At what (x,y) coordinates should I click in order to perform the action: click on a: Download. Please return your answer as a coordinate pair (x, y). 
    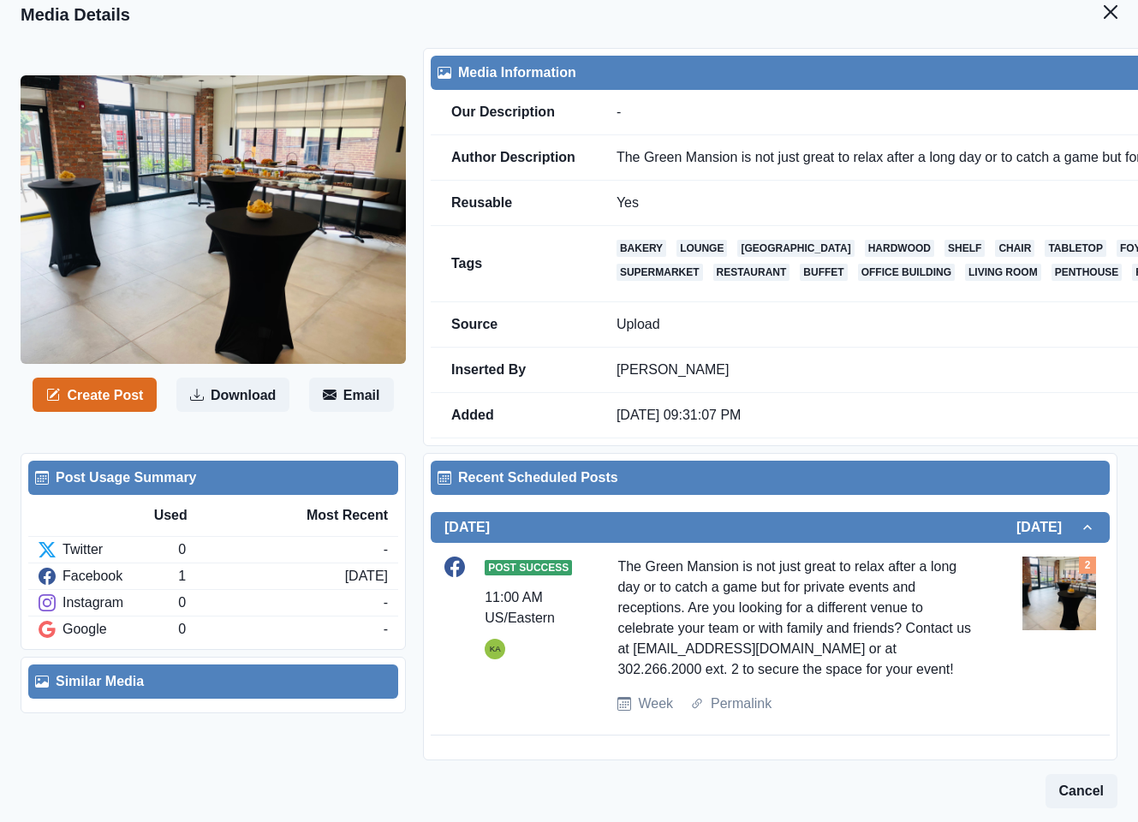
    Looking at the image, I should click on (233, 395).